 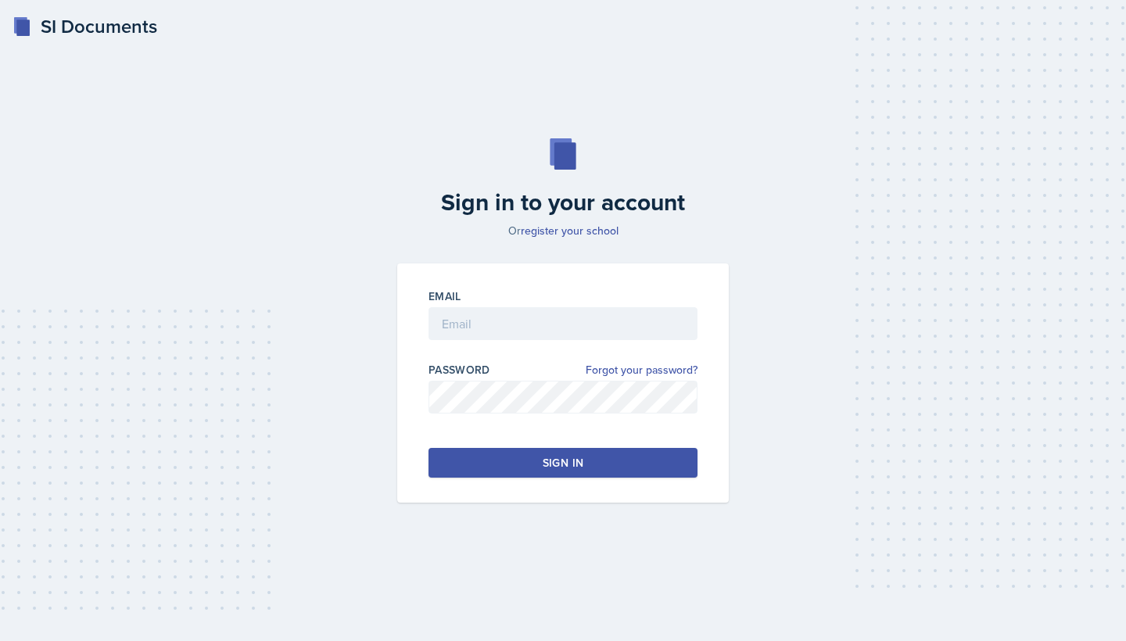 What do you see at coordinates (569, 231) in the screenshot?
I see `a: register your school` at bounding box center [569, 231].